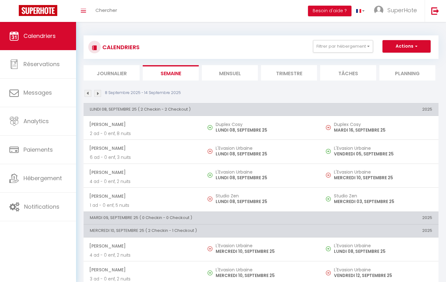 The width and height of the screenshot is (446, 282). Describe the element at coordinates (343, 46) in the screenshot. I see `button: Filtrer par hébergement` at that location.